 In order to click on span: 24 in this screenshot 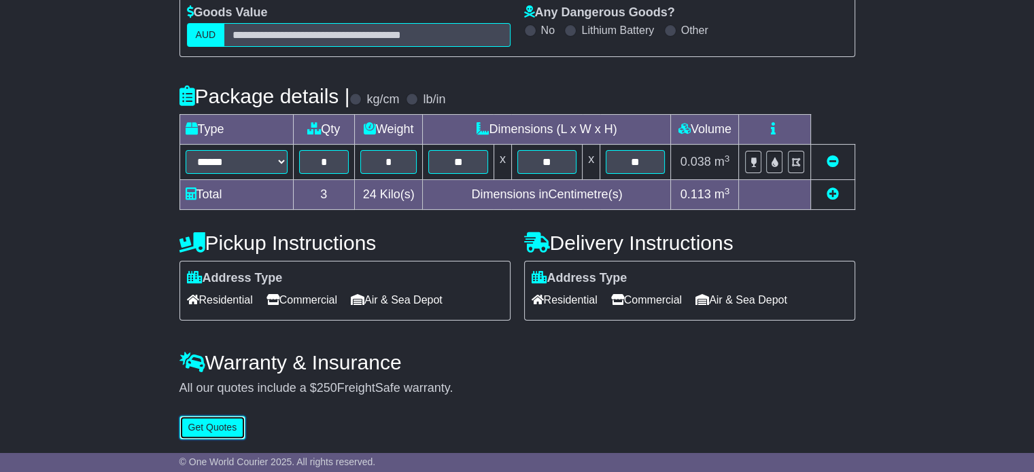, I will do `click(370, 194)`.